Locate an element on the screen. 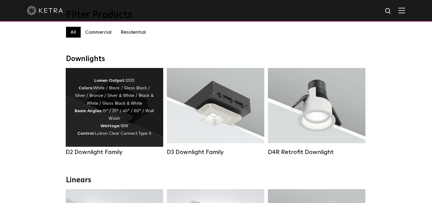 This screenshot has width=432, height=203. div: 1200 White / Black / Gloss Black / Silver / Bronze / Silver & White / Black & White / Gloss Black... is located at coordinates (114, 107).